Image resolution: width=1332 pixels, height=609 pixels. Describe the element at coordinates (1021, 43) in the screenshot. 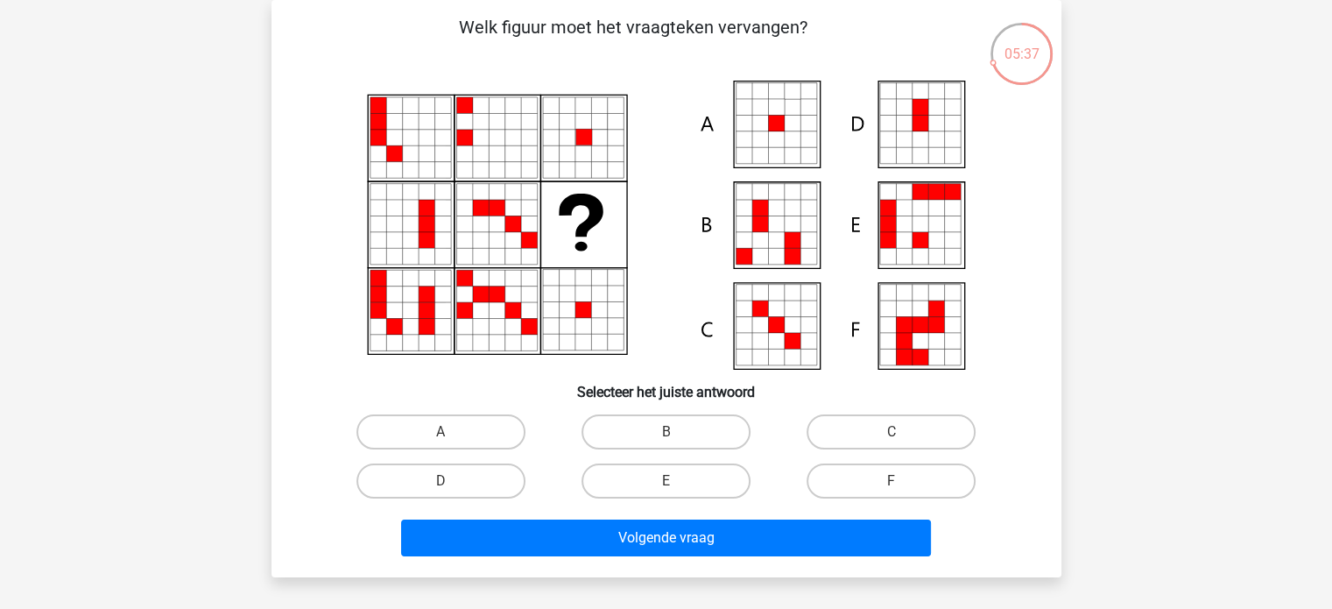

I see `div: 05:37` at that location.